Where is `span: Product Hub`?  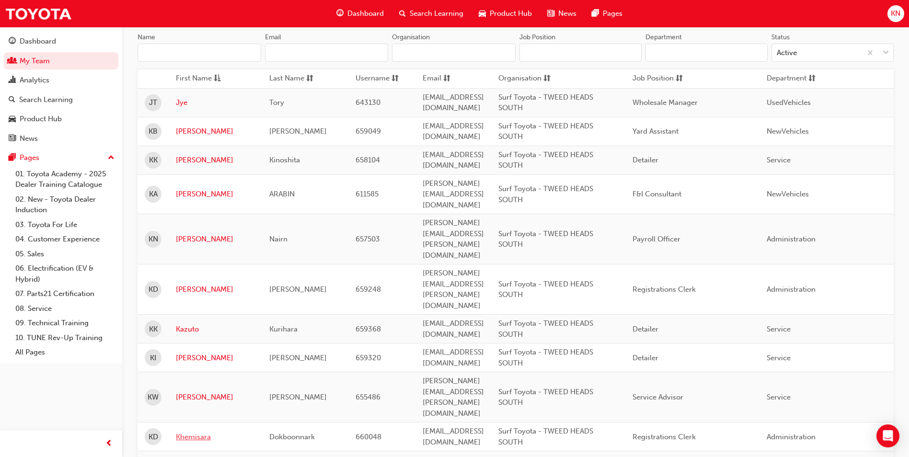
span: Product Hub is located at coordinates (511, 13).